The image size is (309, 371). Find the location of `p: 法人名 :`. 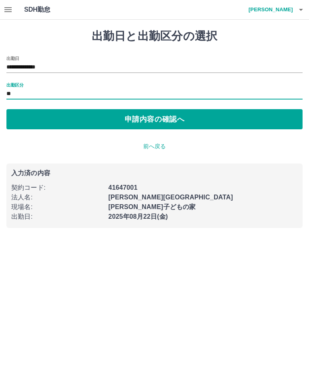

p: 法人名 : is located at coordinates (57, 197).